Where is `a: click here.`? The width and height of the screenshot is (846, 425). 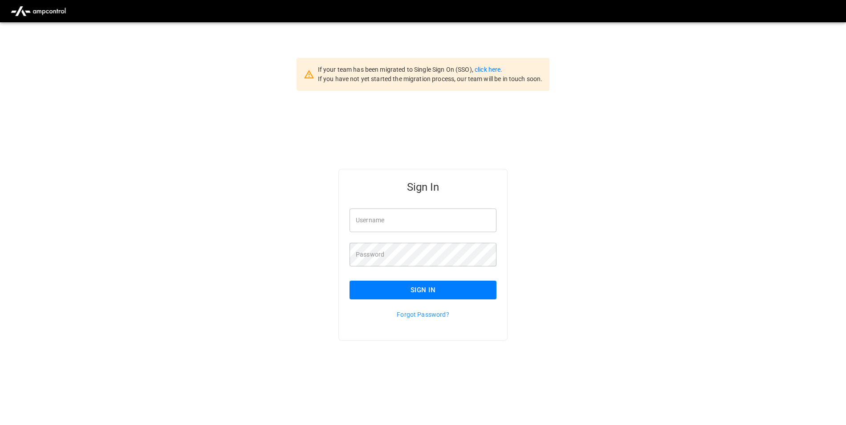 a: click here. is located at coordinates (489, 69).